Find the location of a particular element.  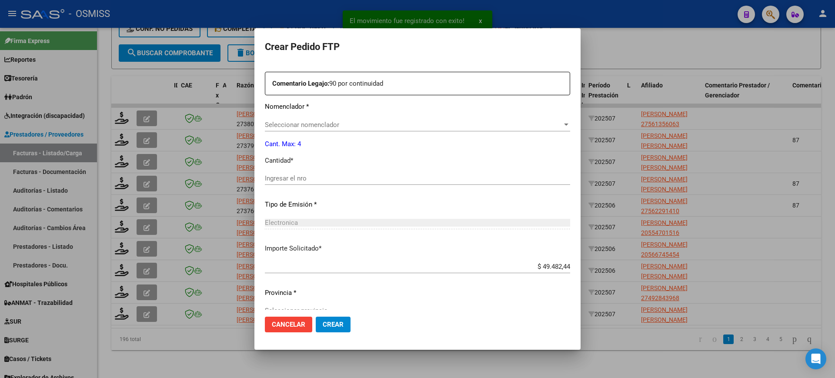

button: Cancelar is located at coordinates (288, 324).